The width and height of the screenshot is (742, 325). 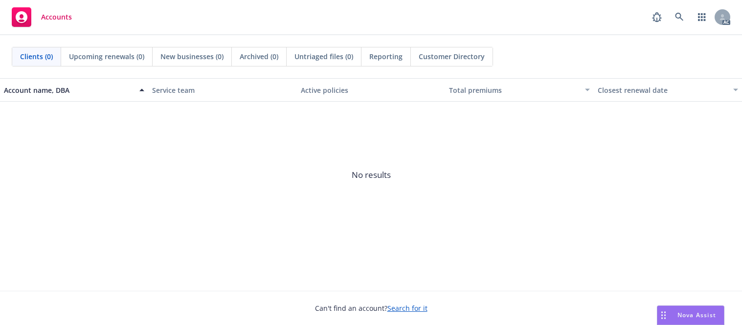 I want to click on a: Switch app, so click(x=702, y=17).